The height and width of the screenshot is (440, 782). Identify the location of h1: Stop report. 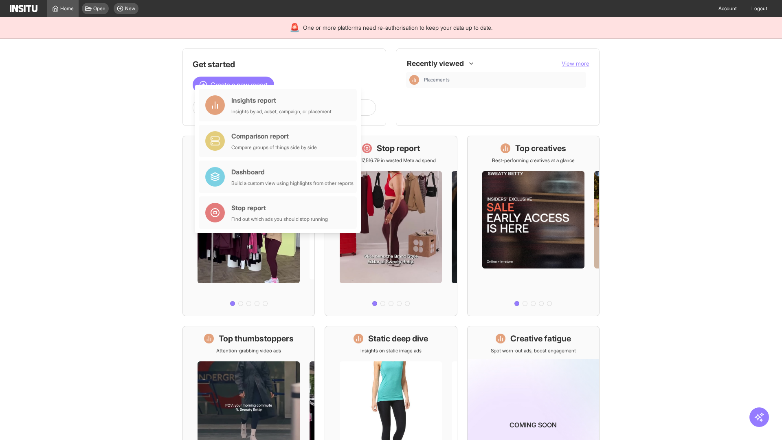
(398, 148).